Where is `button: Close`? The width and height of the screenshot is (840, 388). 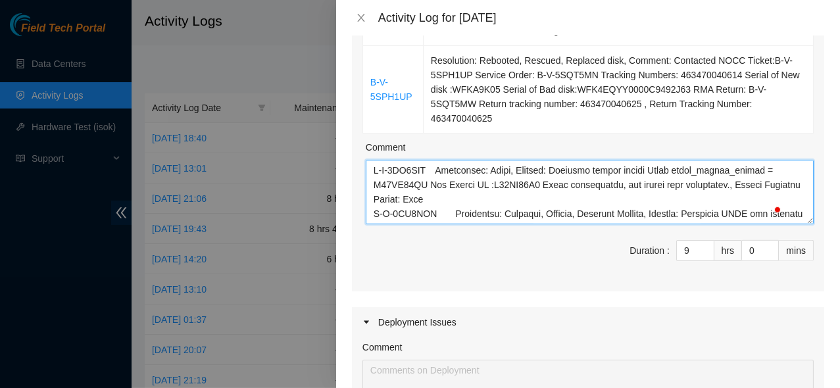 button: Close is located at coordinates (361, 18).